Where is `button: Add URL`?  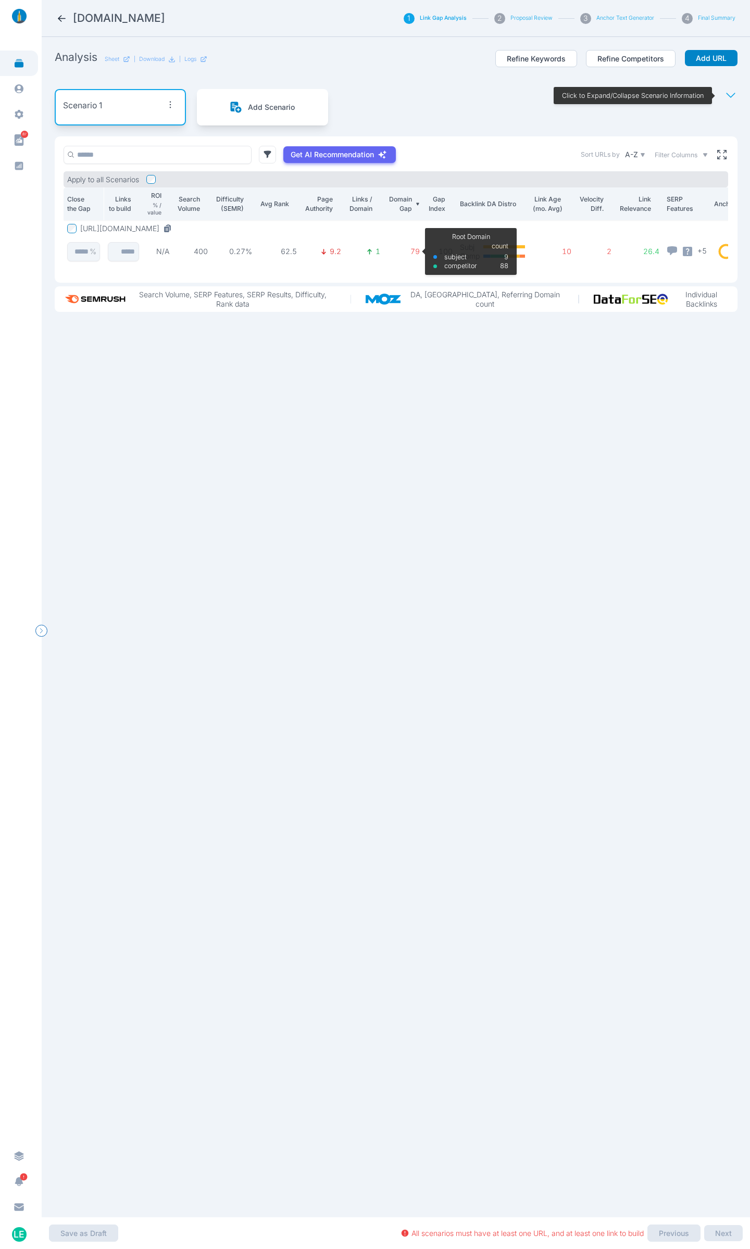
button: Add URL is located at coordinates (711, 58).